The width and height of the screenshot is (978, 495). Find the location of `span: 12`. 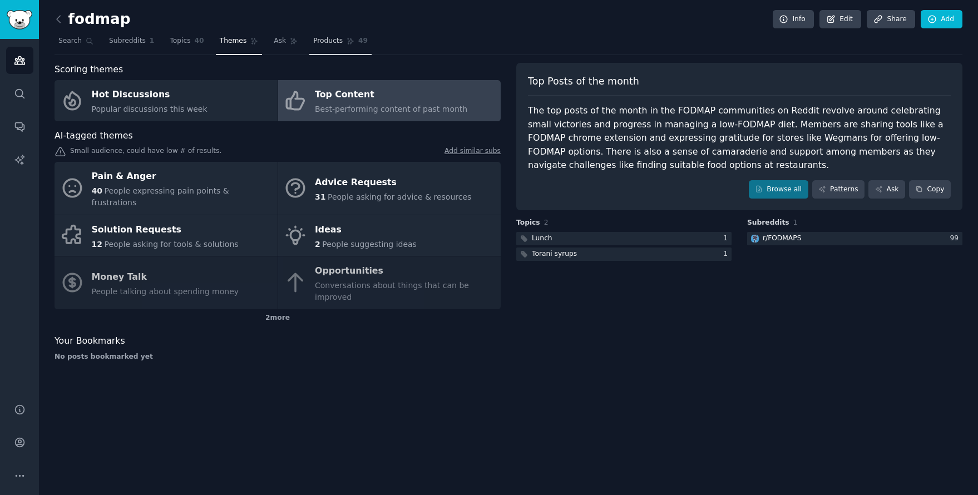

span: 12 is located at coordinates (97, 244).